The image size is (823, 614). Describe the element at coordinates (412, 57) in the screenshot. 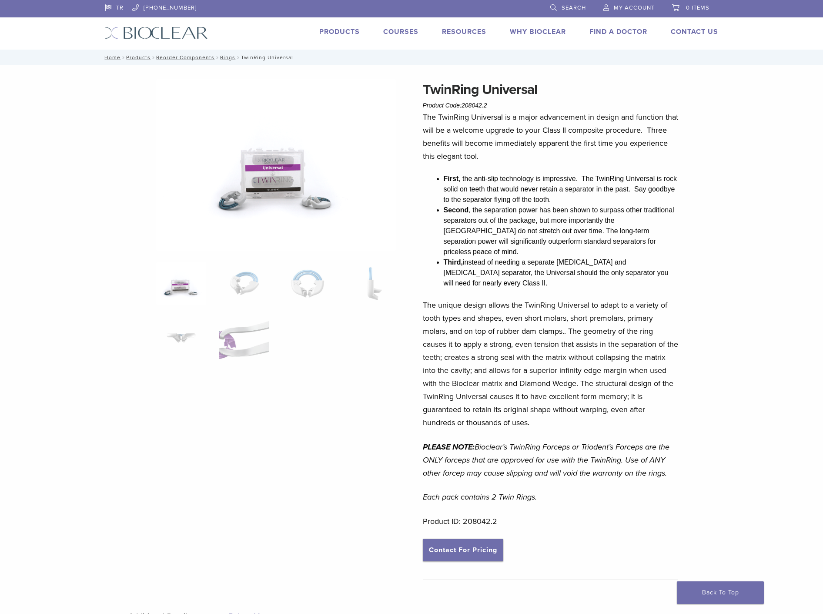

I see `nav: TwinRing Universal` at that location.